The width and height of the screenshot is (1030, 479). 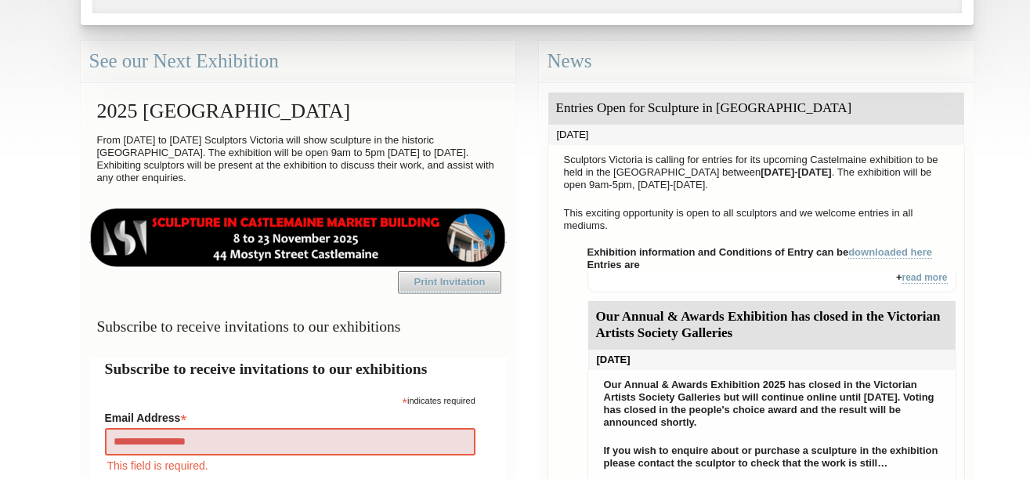 I want to click on a: downloaded here, so click(x=890, y=252).